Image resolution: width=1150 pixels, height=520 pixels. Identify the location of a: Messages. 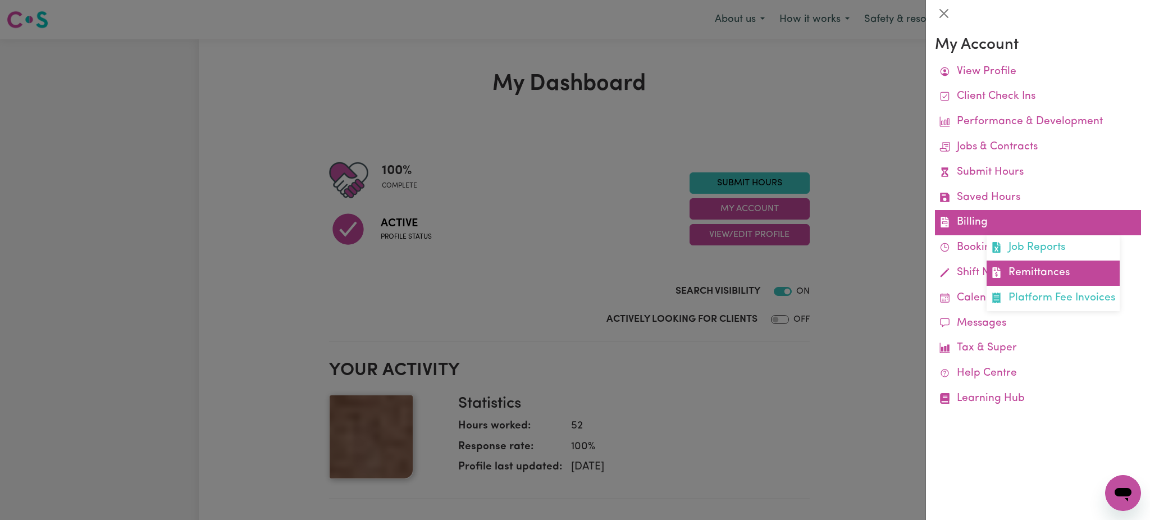
(1037, 323).